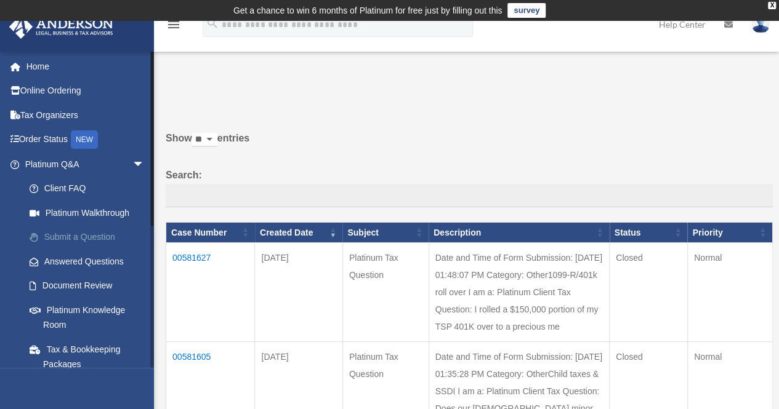 The height and width of the screenshot is (409, 779). Describe the element at coordinates (210, 233) in the screenshot. I see `th: Case Number: activate to sort column ascending` at that location.